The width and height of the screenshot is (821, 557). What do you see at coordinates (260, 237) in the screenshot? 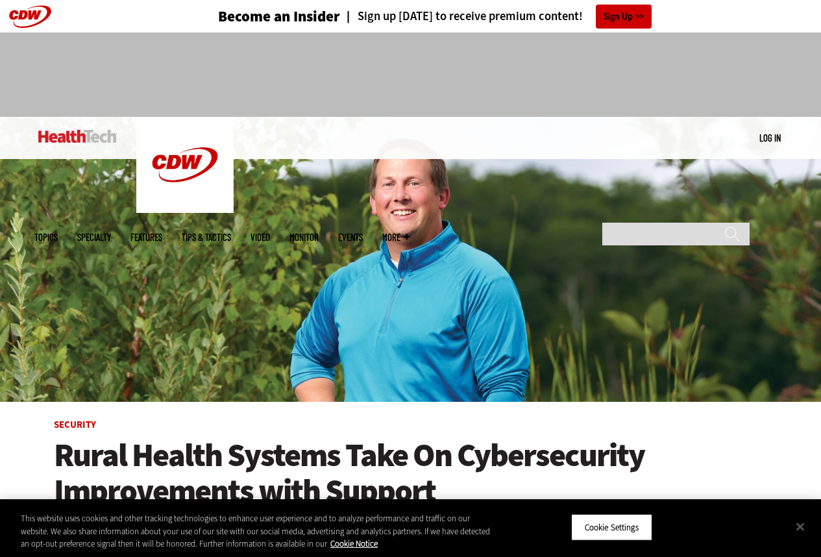
I see `a: Video` at bounding box center [260, 237].